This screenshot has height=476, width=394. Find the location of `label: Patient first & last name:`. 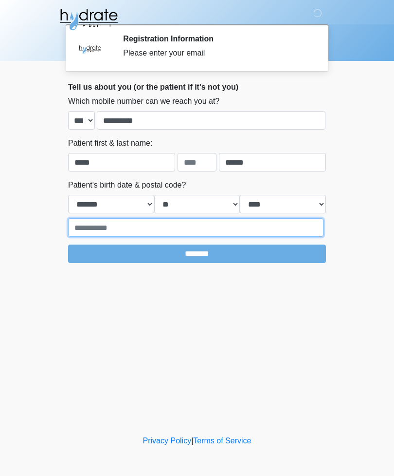

label: Patient first & last name: is located at coordinates (110, 143).